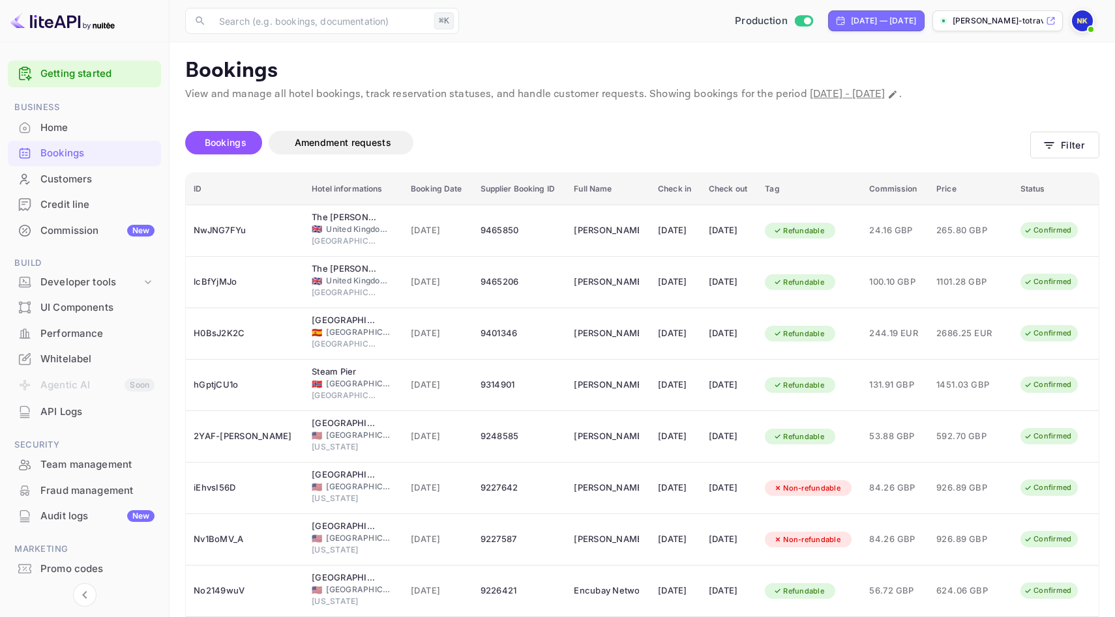 The width and height of the screenshot is (1115, 617). I want to click on th: Check in, so click(675, 189).